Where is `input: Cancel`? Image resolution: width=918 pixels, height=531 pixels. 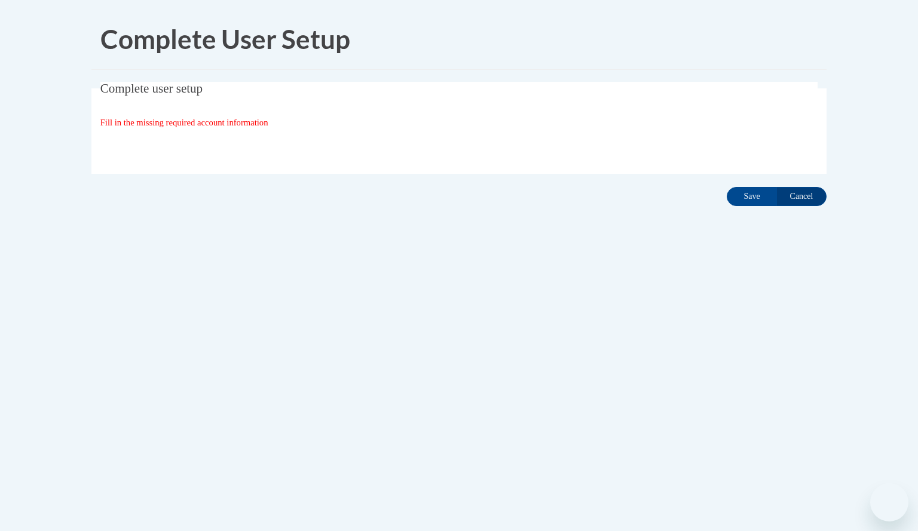 input: Cancel is located at coordinates (801, 197).